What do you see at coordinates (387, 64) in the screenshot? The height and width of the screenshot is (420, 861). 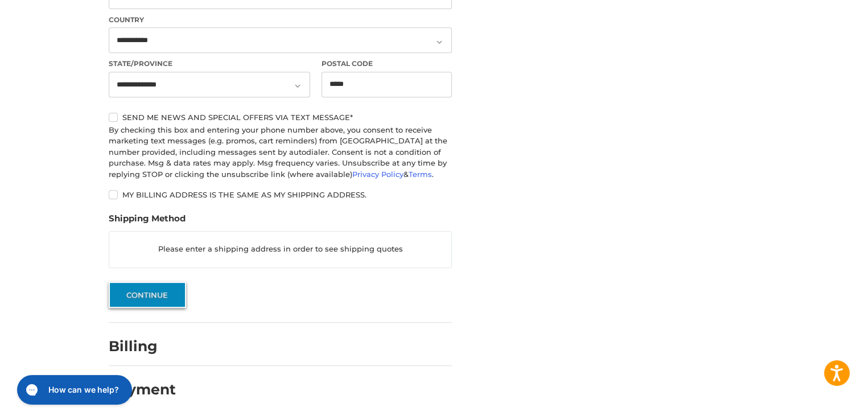 I see `label: Postal Code` at bounding box center [387, 64].